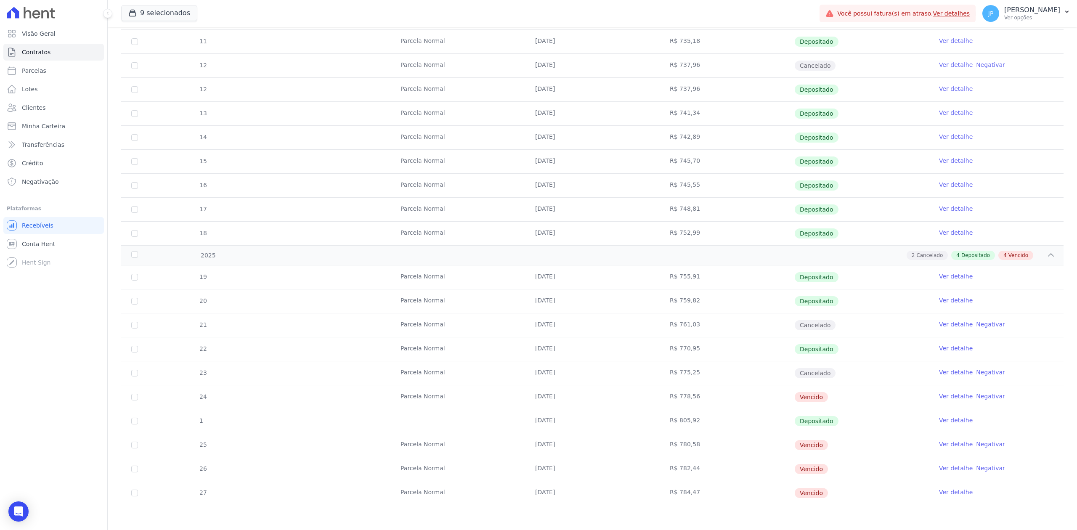 Image resolution: width=1077 pixels, height=530 pixels. What do you see at coordinates (958, 255) in the screenshot?
I see `span: 4` at bounding box center [958, 255].